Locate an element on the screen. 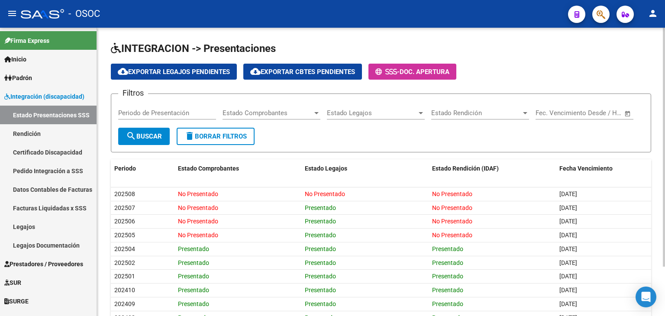 This screenshot has width=665, height=316. div: Open Intercom Messenger is located at coordinates (646, 297).